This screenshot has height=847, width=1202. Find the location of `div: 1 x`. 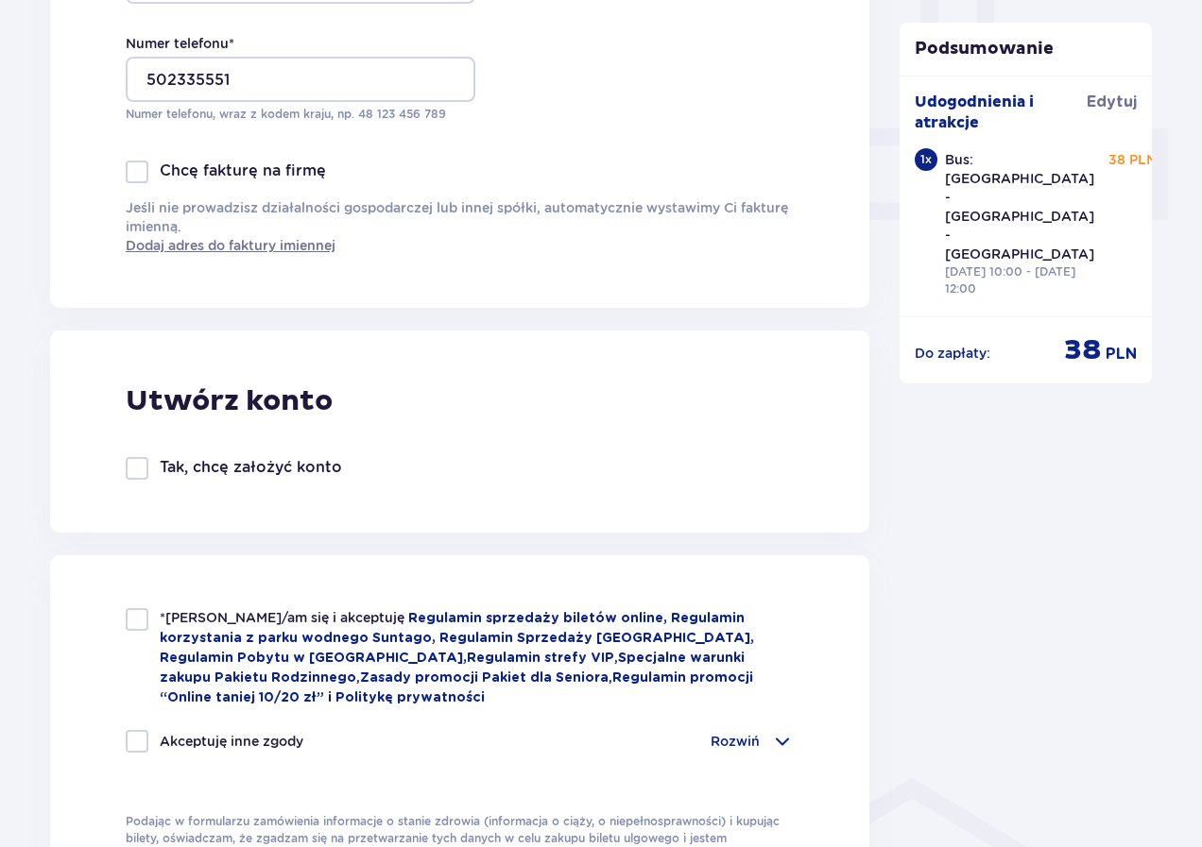

div: 1 x is located at coordinates (926, 160).